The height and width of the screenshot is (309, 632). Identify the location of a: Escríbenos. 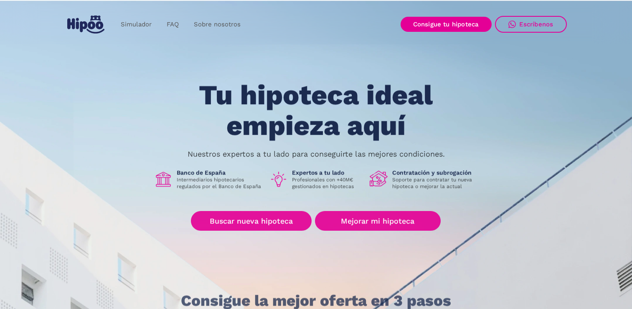
(531, 24).